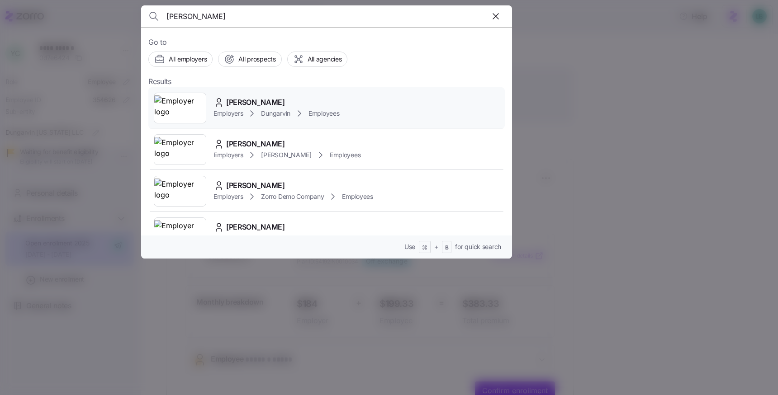  Describe the element at coordinates (188, 59) in the screenshot. I see `span: All employers` at that location.